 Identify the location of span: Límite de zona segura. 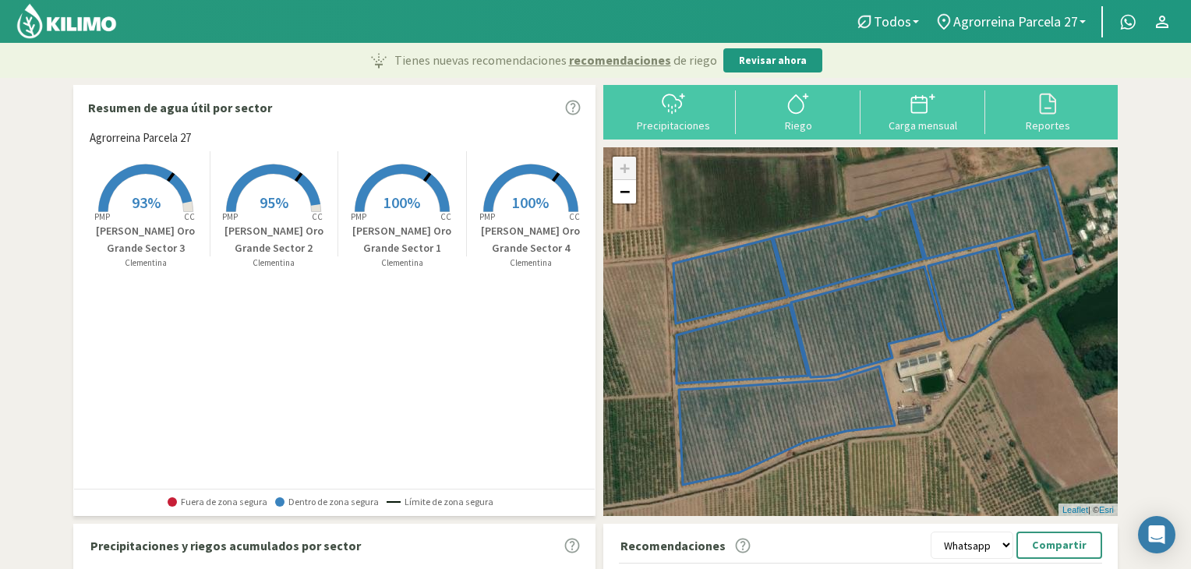
(440, 502).